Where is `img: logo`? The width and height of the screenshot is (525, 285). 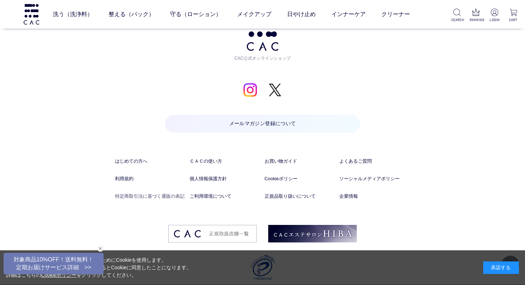 img: logo is located at coordinates (31, 14).